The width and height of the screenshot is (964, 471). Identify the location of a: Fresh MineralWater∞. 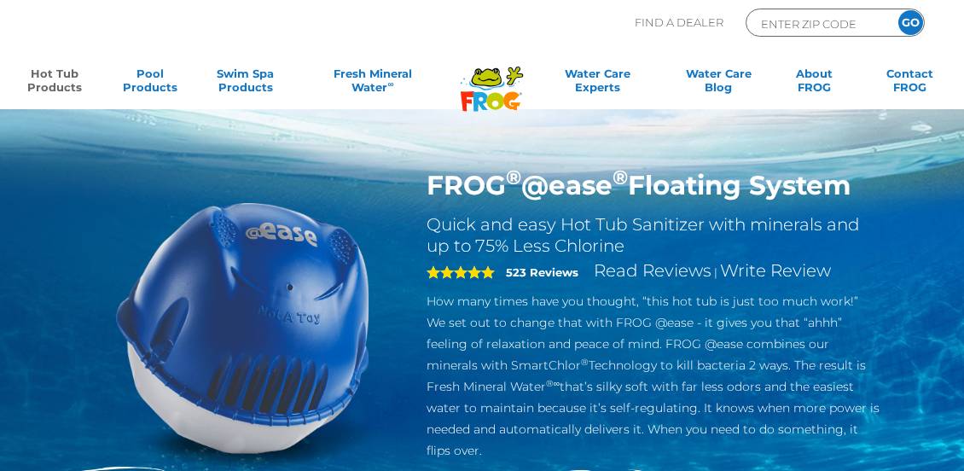
(372, 84).